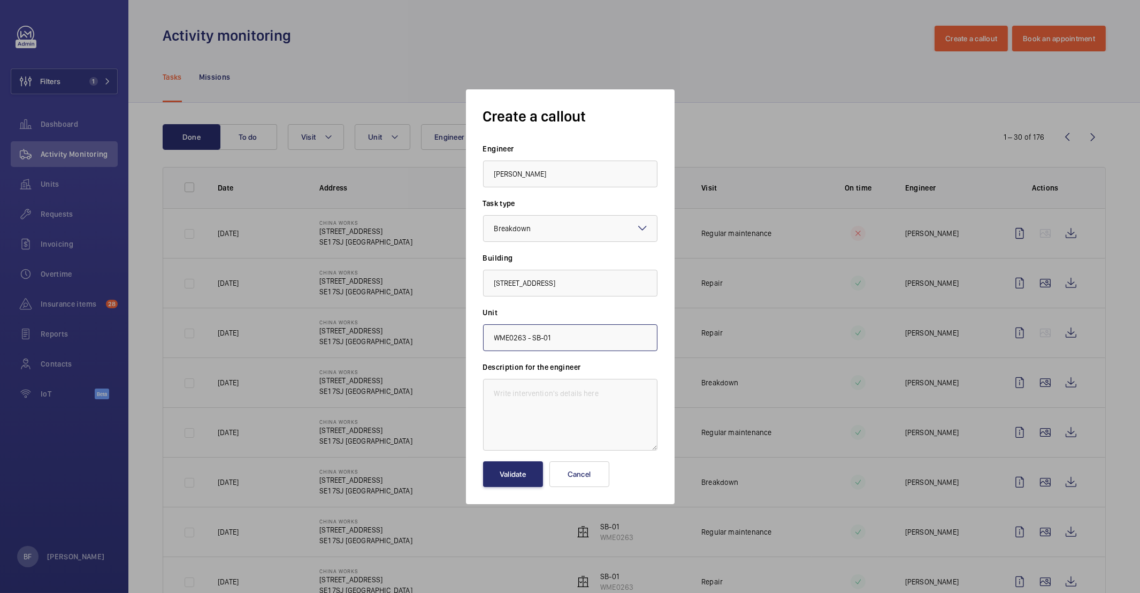 The height and width of the screenshot is (593, 1140). What do you see at coordinates (570, 116) in the screenshot?
I see `h1: Create a callout` at bounding box center [570, 116].